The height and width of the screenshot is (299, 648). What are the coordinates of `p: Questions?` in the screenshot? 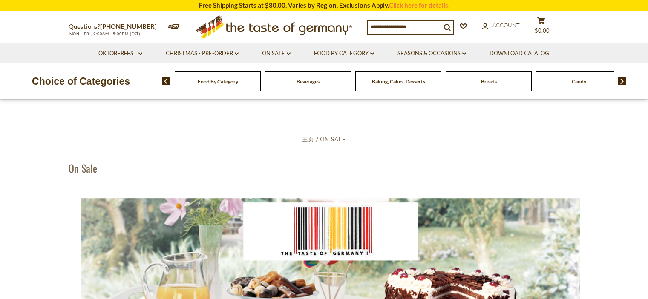 It's located at (116, 27).